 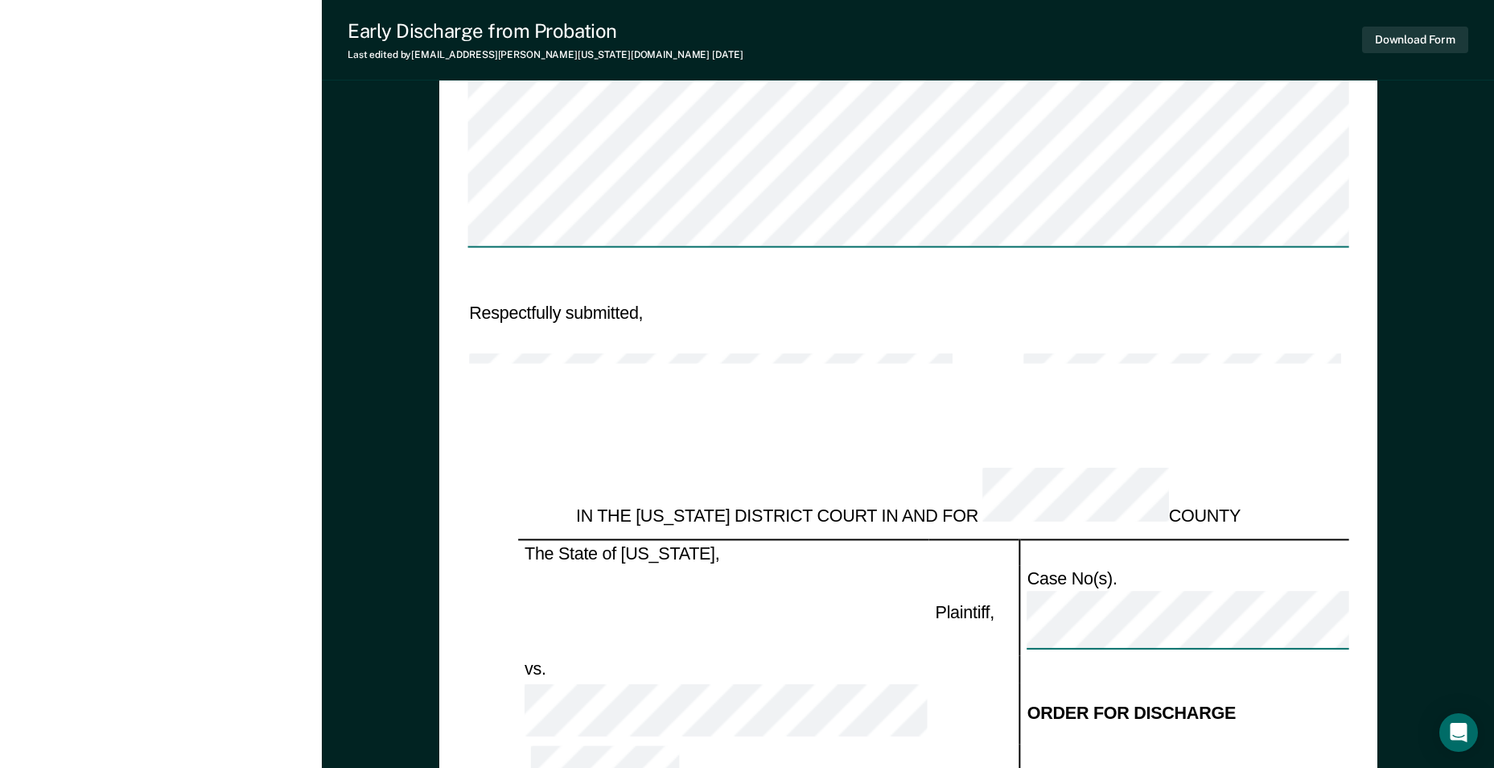 What do you see at coordinates (724, 669) in the screenshot?
I see `td: vs.` at bounding box center [724, 669].